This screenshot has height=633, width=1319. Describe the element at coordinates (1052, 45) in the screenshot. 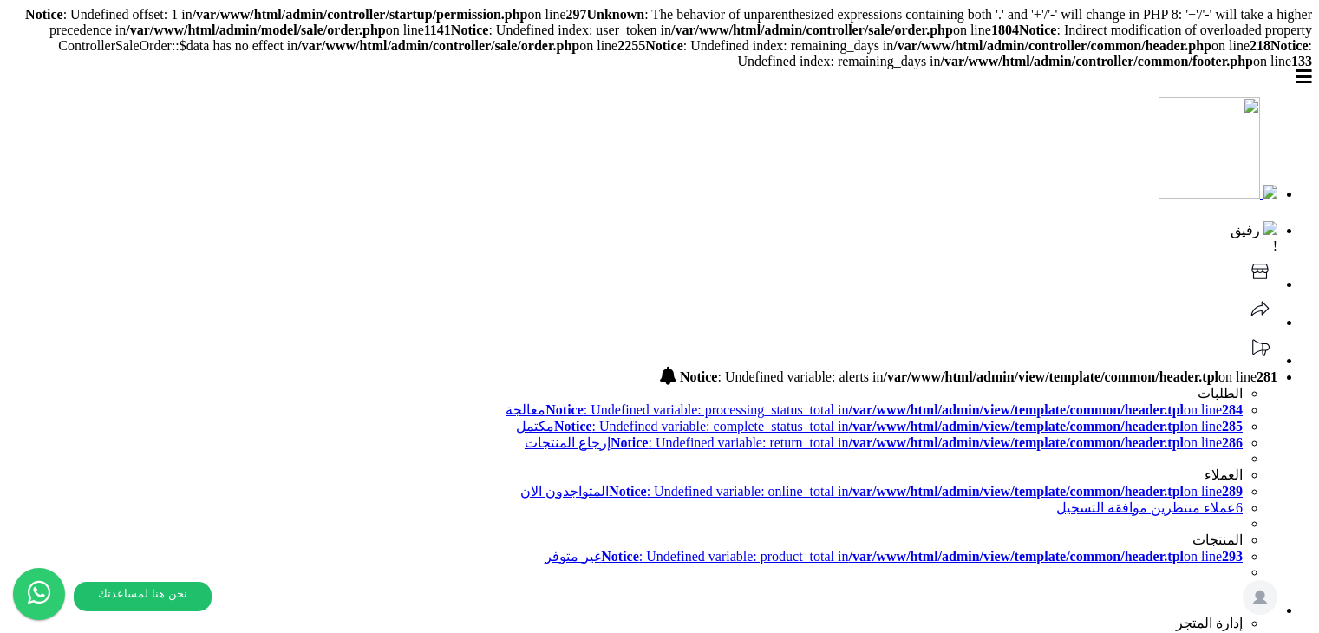

I see `b: /var/www/html/admin/controller/common/header.php` at that location.